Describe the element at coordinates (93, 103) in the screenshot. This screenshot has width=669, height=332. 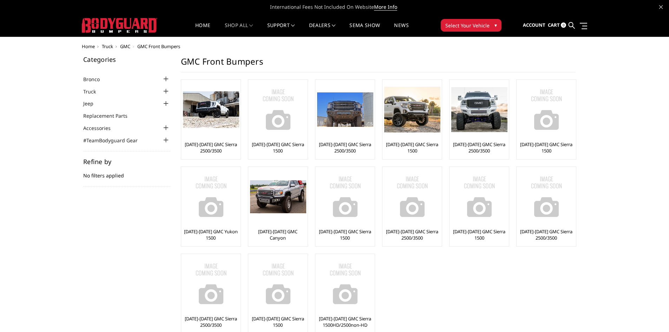
I see `a: Jeep` at that location.